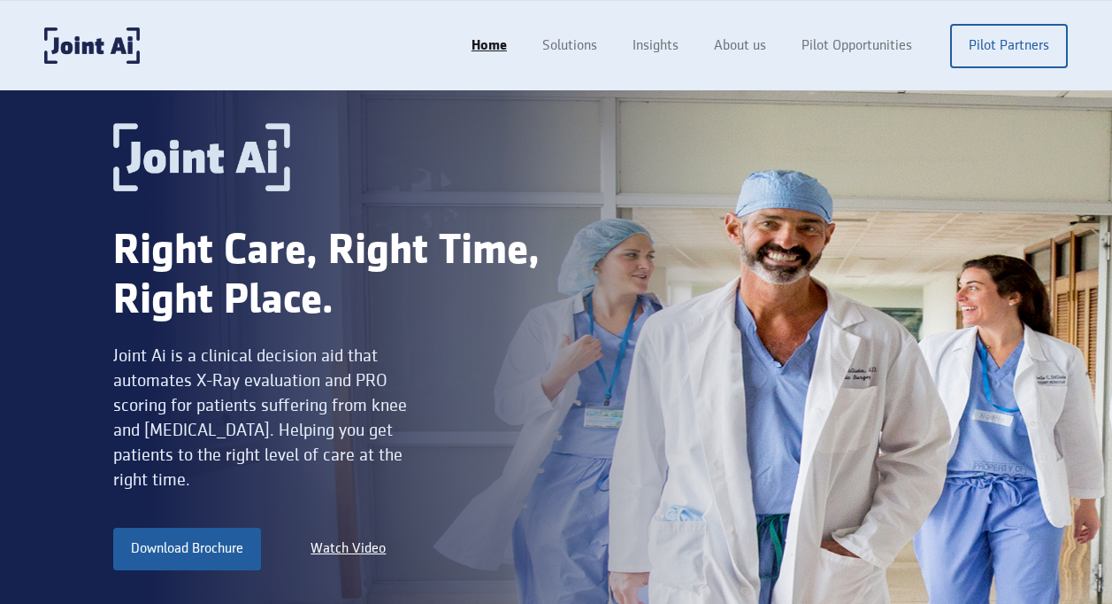 This screenshot has width=1112, height=604. Describe the element at coordinates (489, 46) in the screenshot. I see `a: Home` at that location.